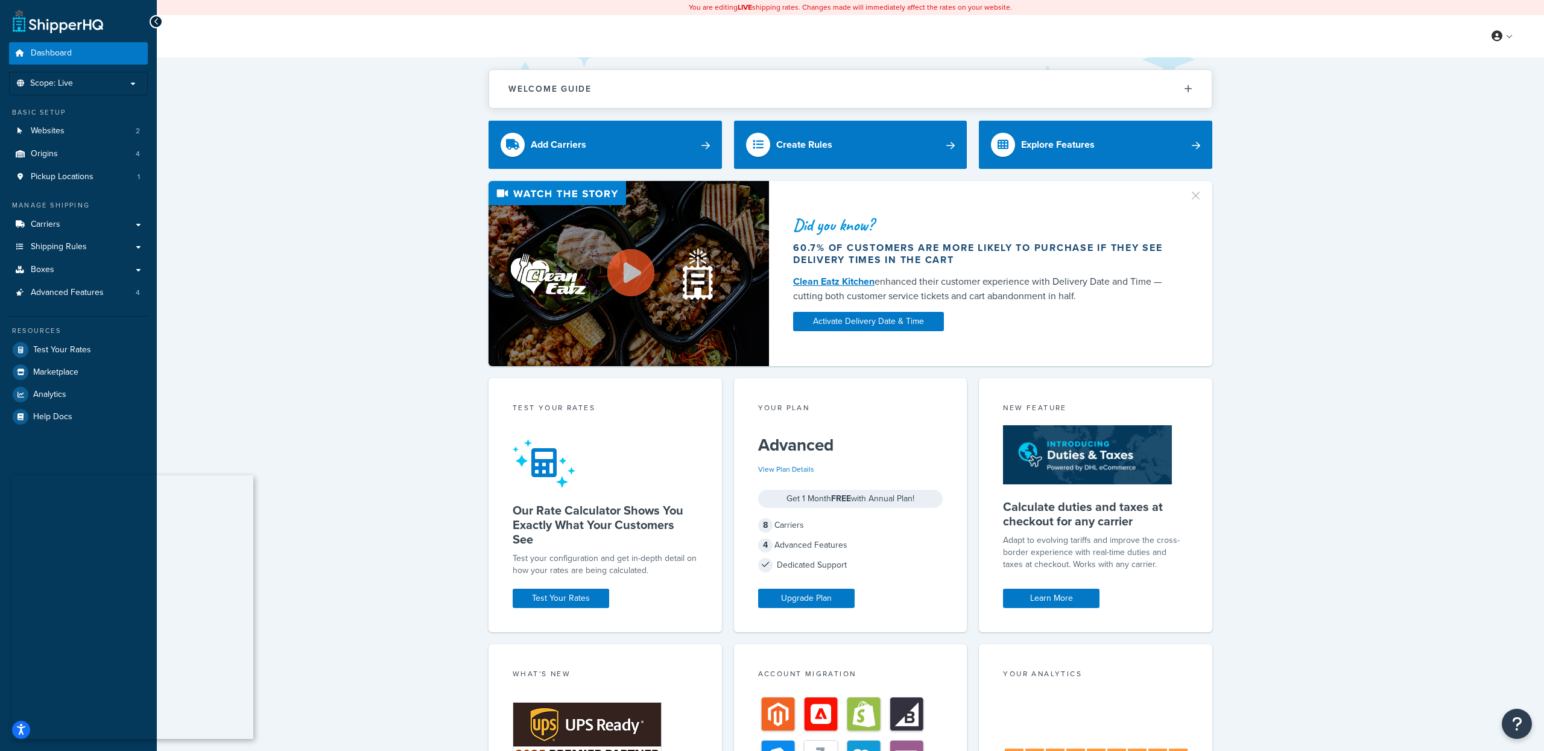 The height and width of the screenshot is (751, 1544). Describe the element at coordinates (851, 445) in the screenshot. I see `h5: Advanced` at that location.